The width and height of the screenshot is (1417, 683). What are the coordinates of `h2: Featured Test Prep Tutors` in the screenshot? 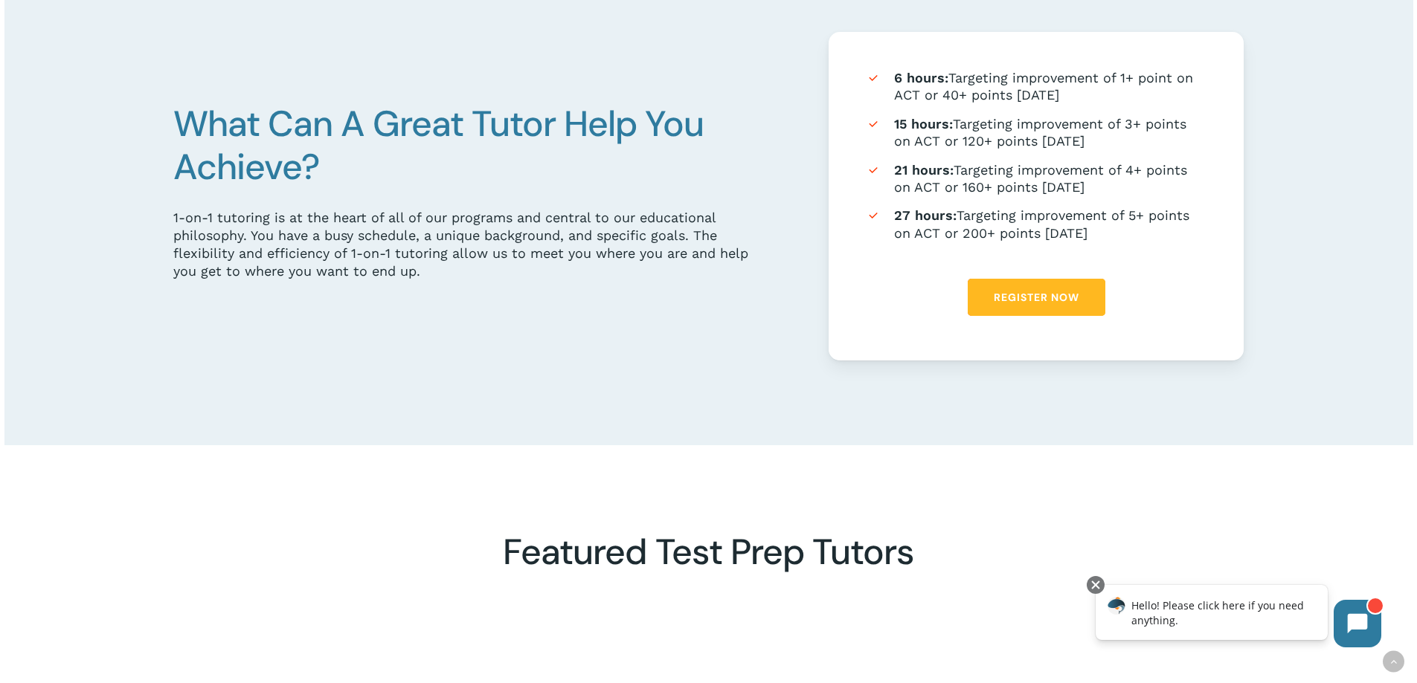 It's located at (708, 553).